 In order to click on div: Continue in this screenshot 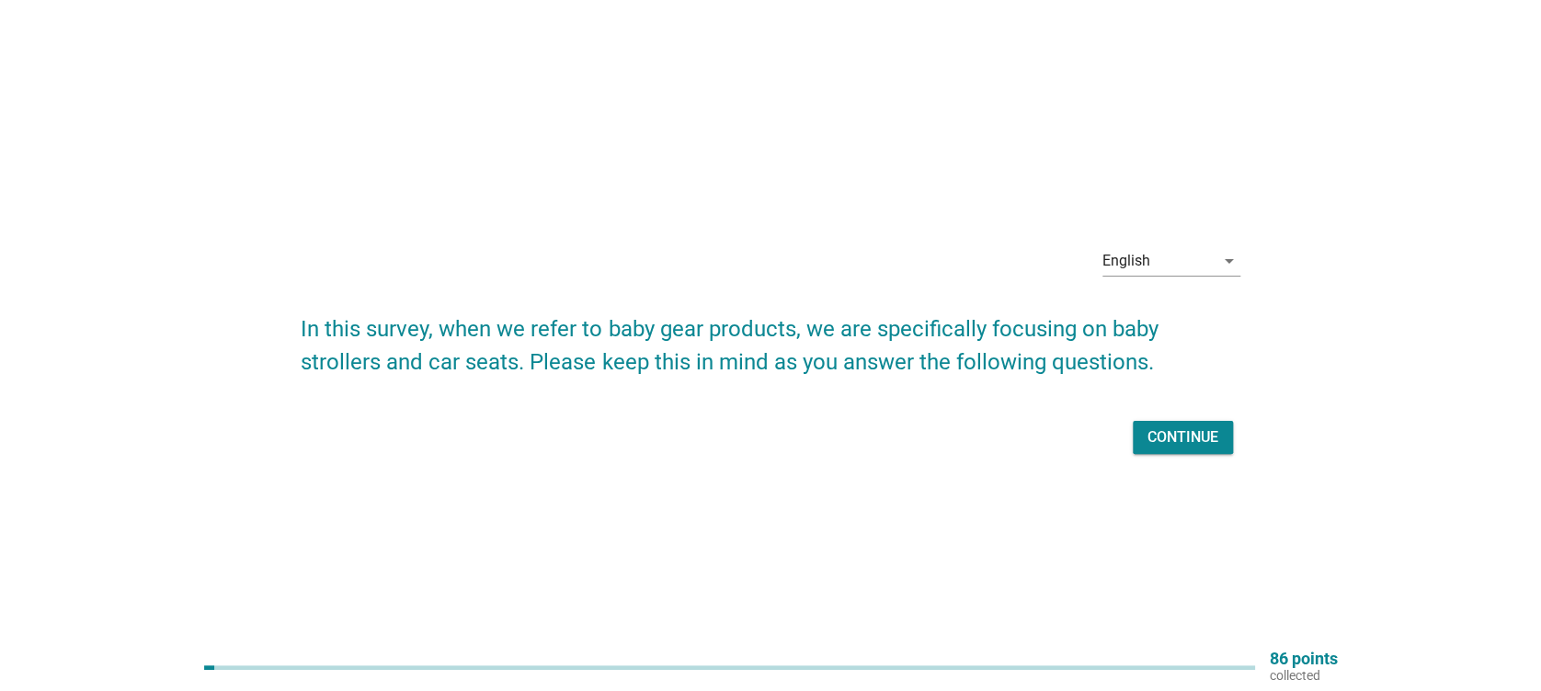, I will do `click(1183, 438)`.